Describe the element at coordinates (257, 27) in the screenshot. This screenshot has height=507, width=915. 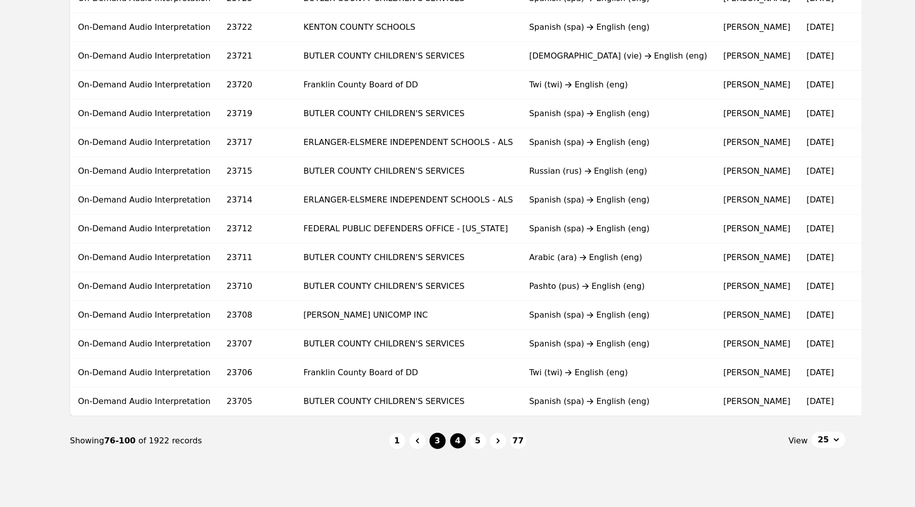
I see `td: 23722` at that location.